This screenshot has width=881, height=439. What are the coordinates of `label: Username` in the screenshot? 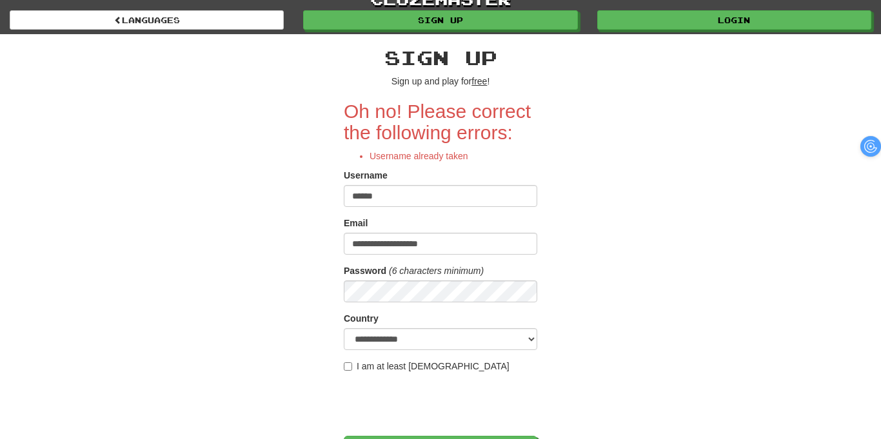 It's located at (366, 175).